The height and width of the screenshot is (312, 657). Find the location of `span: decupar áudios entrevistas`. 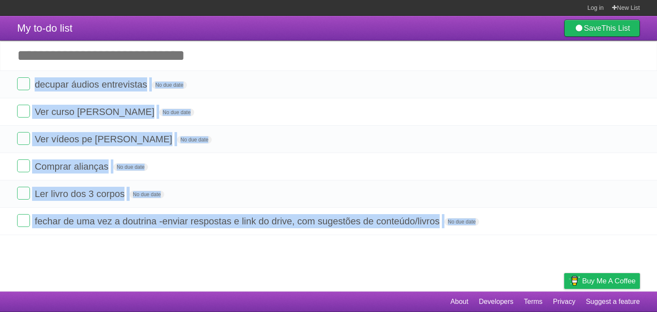

span: decupar áudios entrevistas is located at coordinates (92, 84).